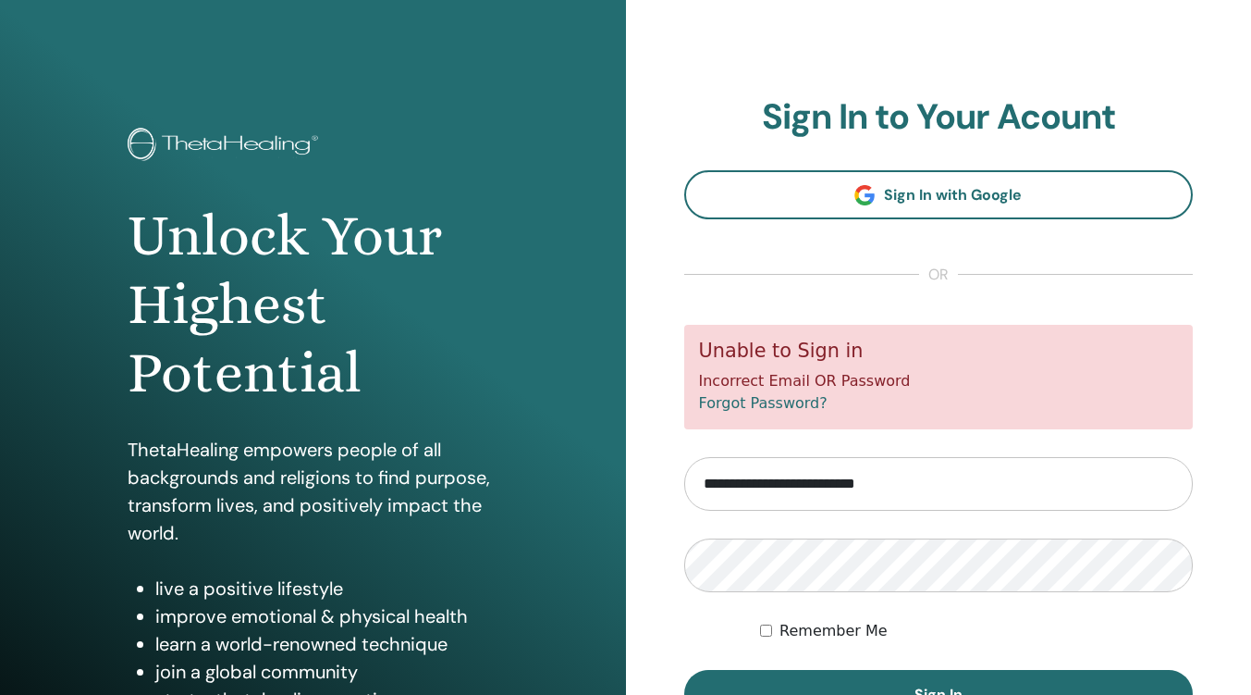 This screenshot has height=695, width=1251. Describe the element at coordinates (939, 117) in the screenshot. I see `h2: Sign In to Your Acount` at that location.